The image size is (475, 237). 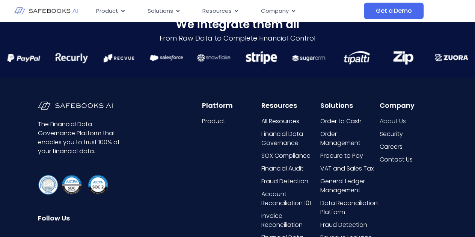 I want to click on img: Financial Data Governance 19, so click(x=119, y=58).